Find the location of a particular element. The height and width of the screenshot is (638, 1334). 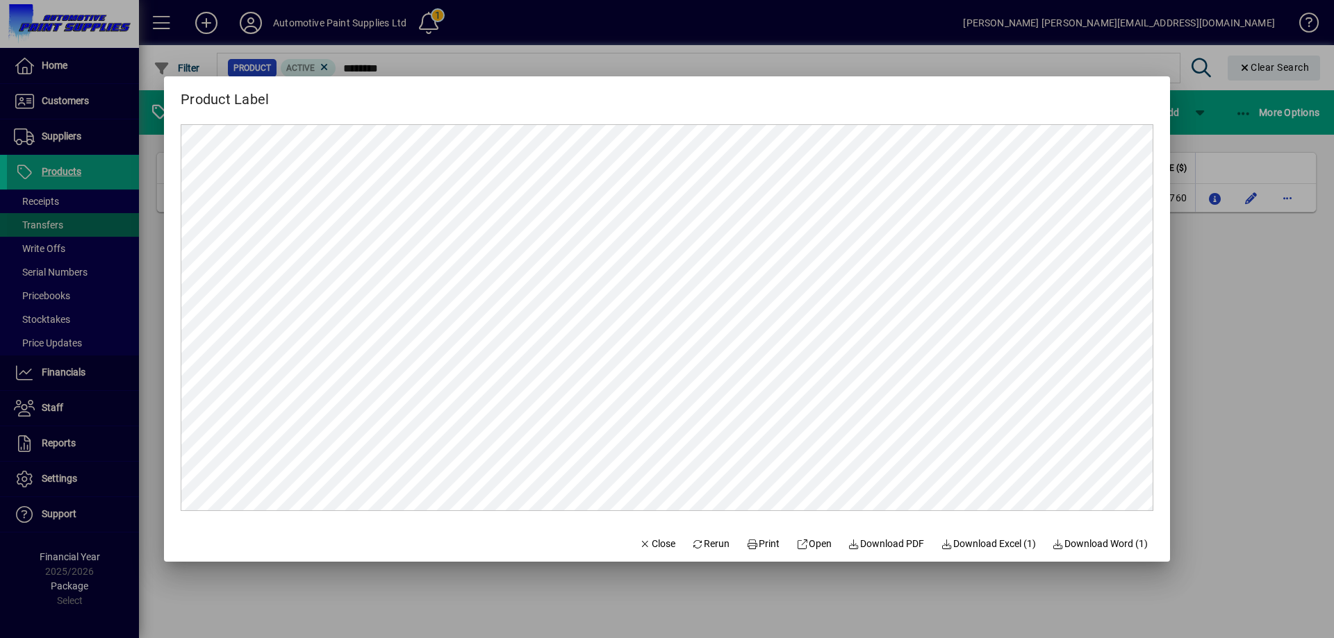

button: Download Word (1) is located at coordinates (1100, 544).